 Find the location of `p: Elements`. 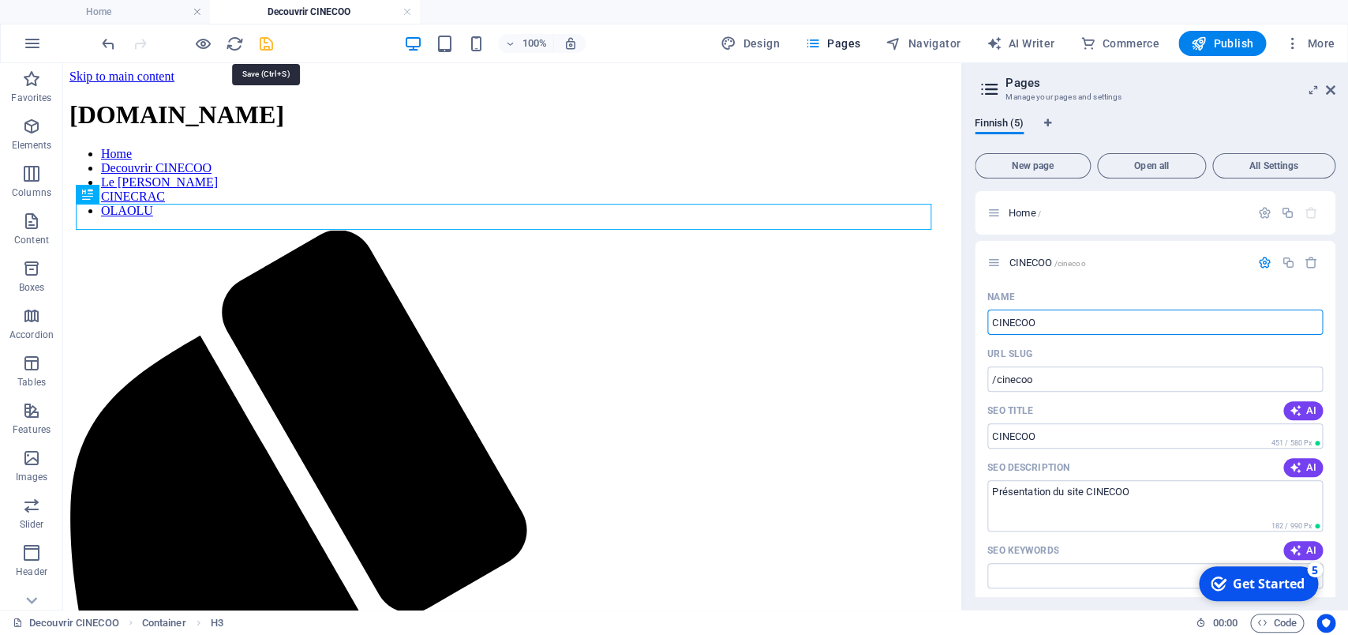

p: Elements is located at coordinates (32, 145).